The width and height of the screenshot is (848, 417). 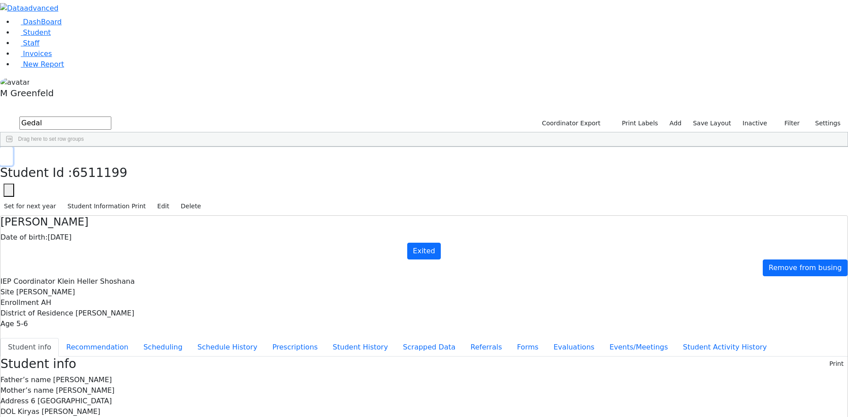 What do you see at coordinates (38, 53) in the screenshot?
I see `span: Invoices` at bounding box center [38, 53].